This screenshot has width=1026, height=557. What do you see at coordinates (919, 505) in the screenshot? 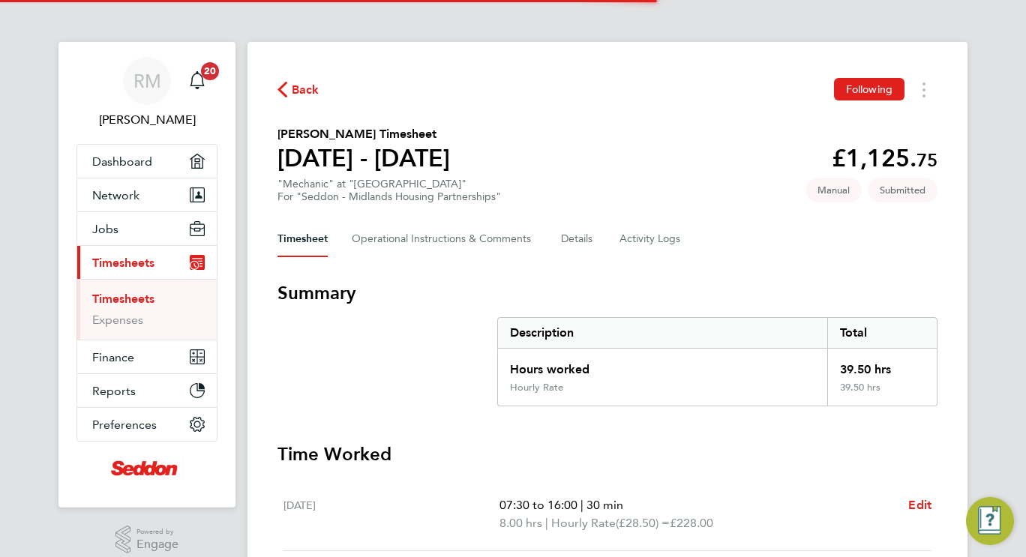
I see `a: Edit` at bounding box center [919, 505].